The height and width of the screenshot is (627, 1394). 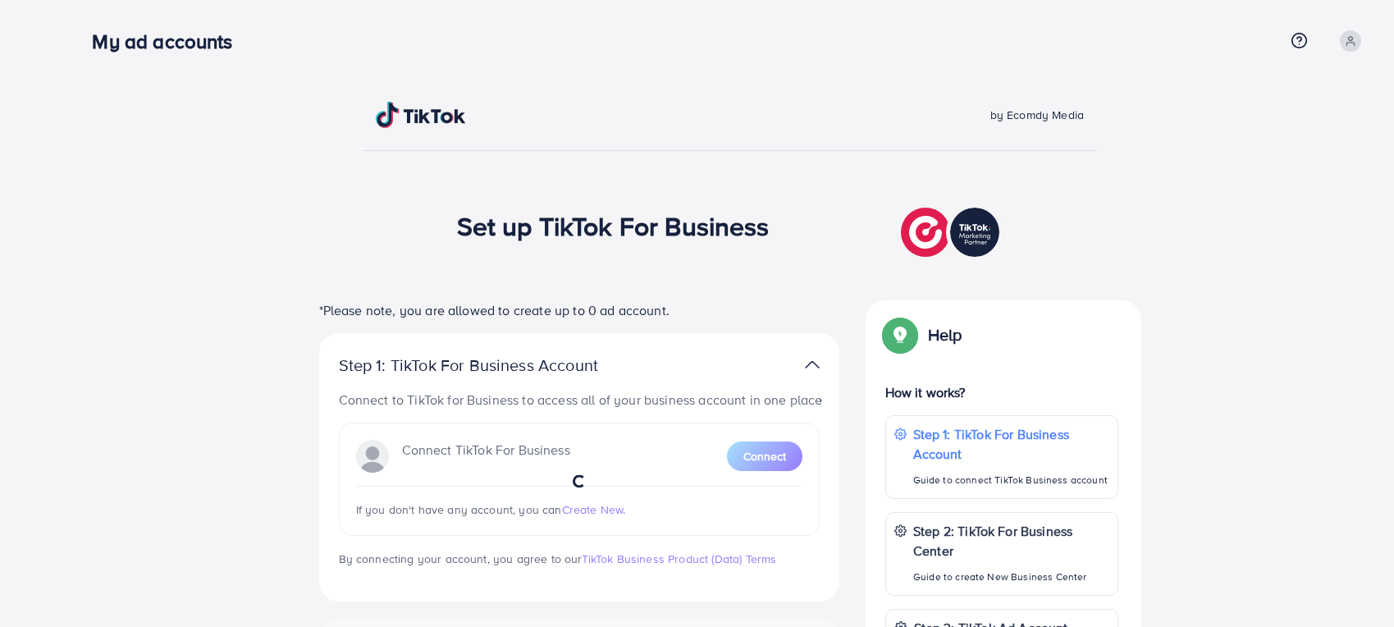 I want to click on p: Help, so click(x=946, y=335).